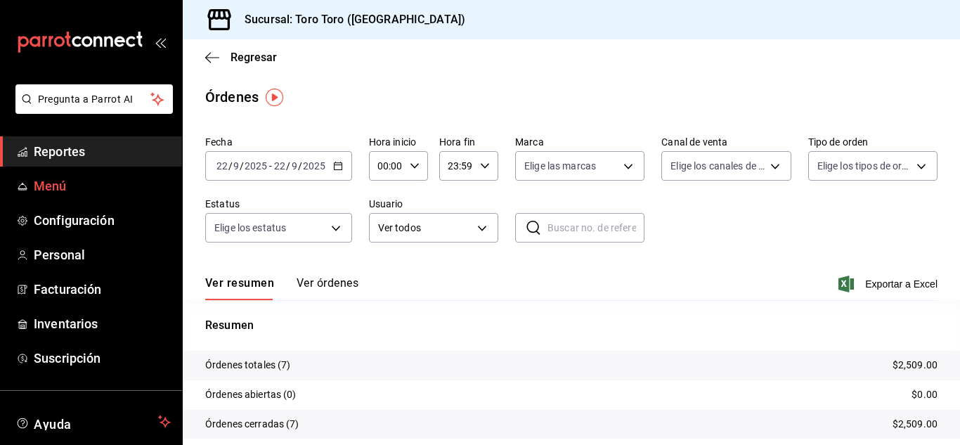 Image resolution: width=960 pixels, height=445 pixels. Describe the element at coordinates (274, 97) in the screenshot. I see `img: Tooltip marker` at that location.